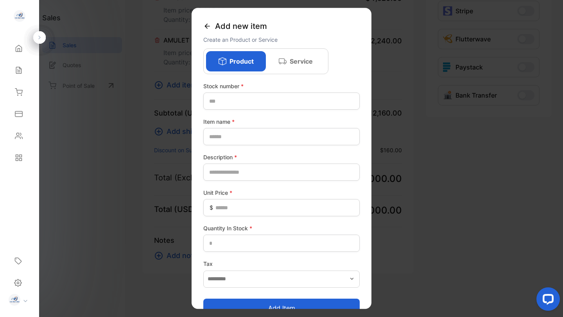 The width and height of the screenshot is (563, 317). I want to click on label: Tax, so click(281, 264).